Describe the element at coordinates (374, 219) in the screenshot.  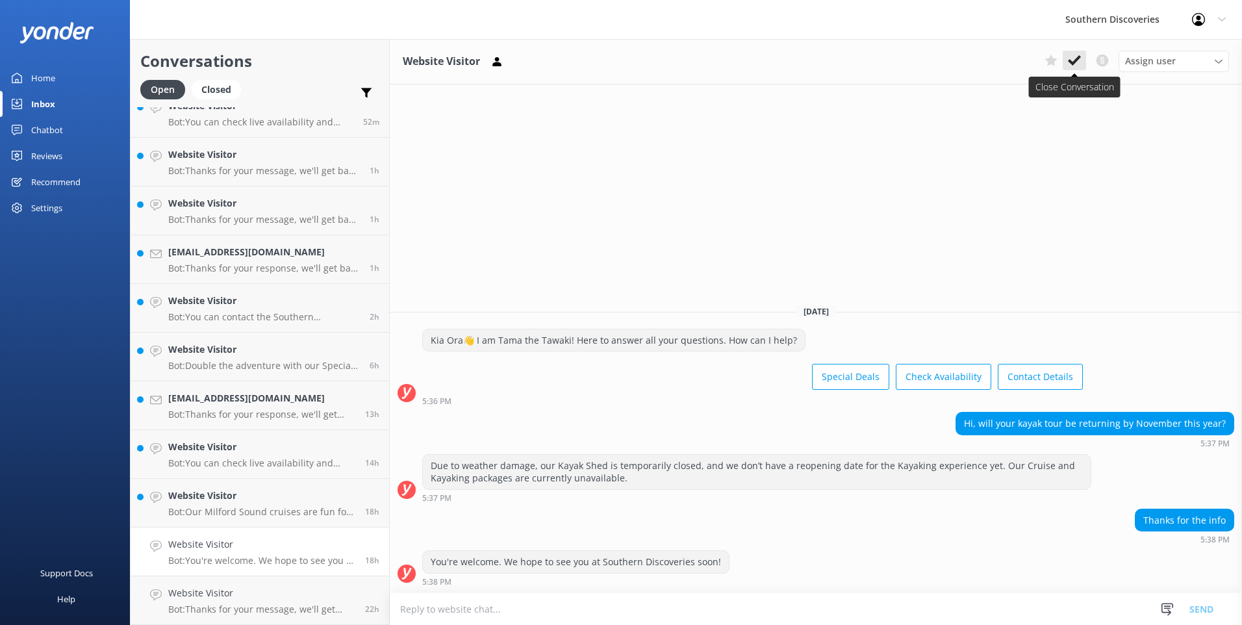
I see `span: Sep 19 2025 11:24am (UTC +12:00) Pacific/Auckland` at that location.